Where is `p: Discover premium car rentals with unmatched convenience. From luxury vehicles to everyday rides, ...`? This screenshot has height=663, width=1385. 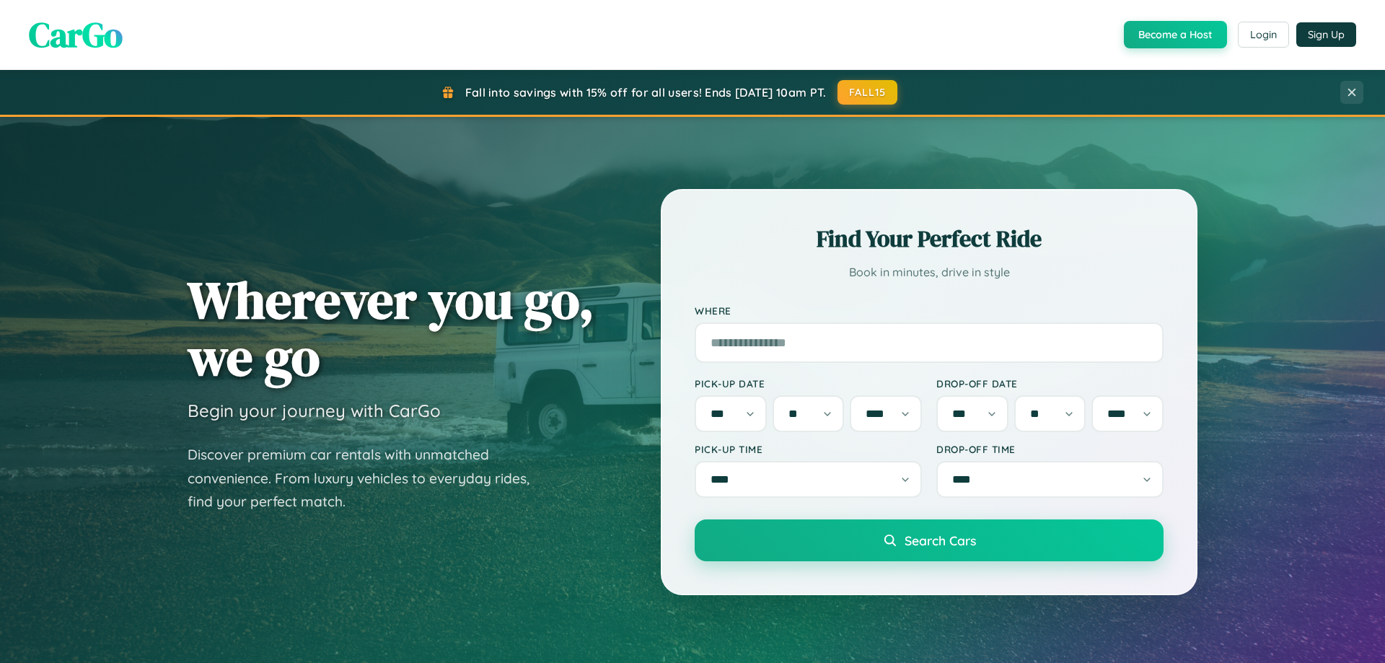
p: Discover premium car rentals with unmatched convenience. From luxury vehicles to everyday rides, ... is located at coordinates (368, 478).